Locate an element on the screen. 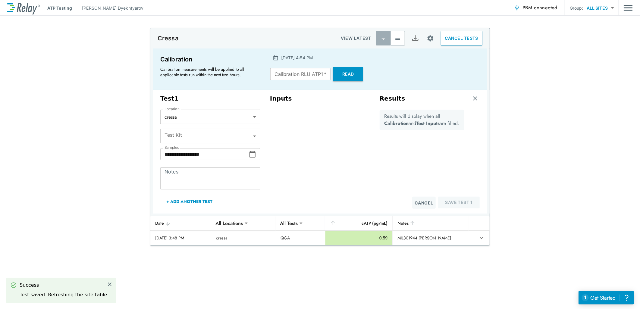 The height and width of the screenshot is (309, 640). label: Location is located at coordinates (172, 109).